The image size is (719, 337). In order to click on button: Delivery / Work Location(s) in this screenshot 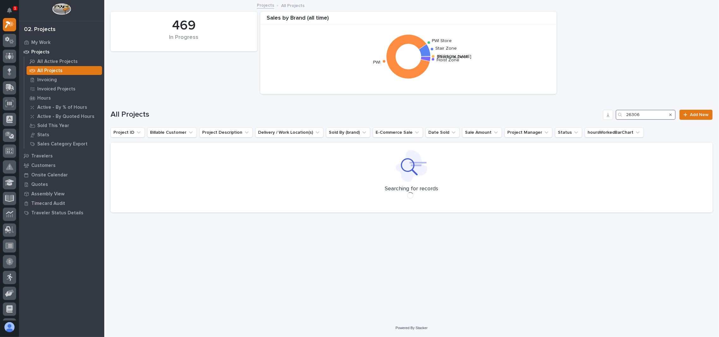, I will do `click(289, 132)`.